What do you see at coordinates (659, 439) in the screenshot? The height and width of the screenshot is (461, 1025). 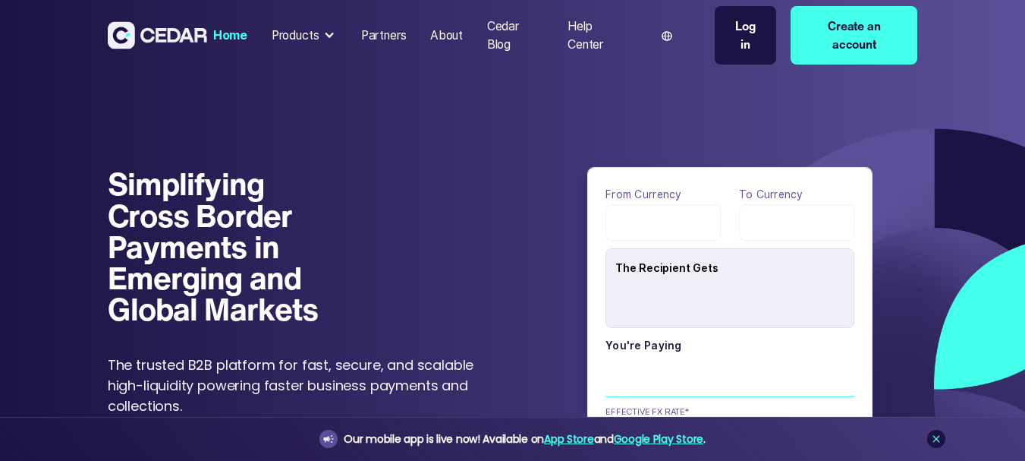 I see `span: Google Play Store` at bounding box center [659, 439].